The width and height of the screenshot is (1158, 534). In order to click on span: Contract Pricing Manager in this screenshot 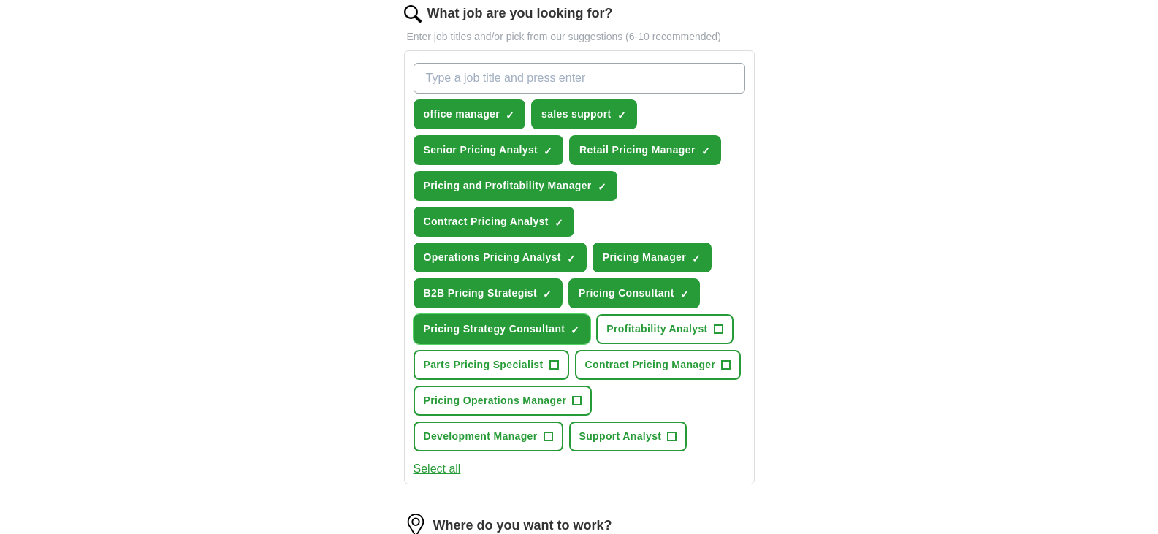, I will do `click(650, 364)`.